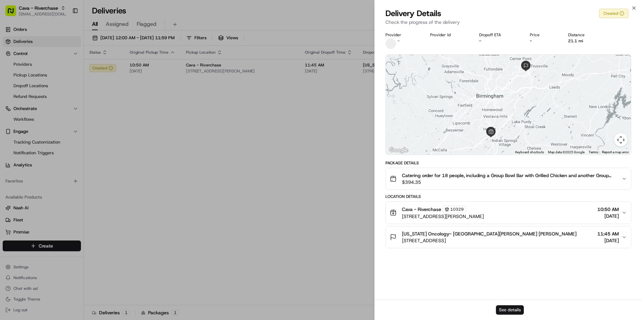 The height and width of the screenshot is (320, 642). I want to click on span: Pylon, so click(74, 169).